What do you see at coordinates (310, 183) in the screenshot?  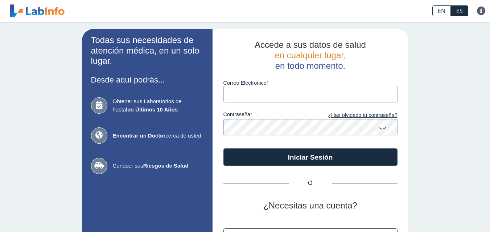 I see `span: O` at bounding box center [310, 183].